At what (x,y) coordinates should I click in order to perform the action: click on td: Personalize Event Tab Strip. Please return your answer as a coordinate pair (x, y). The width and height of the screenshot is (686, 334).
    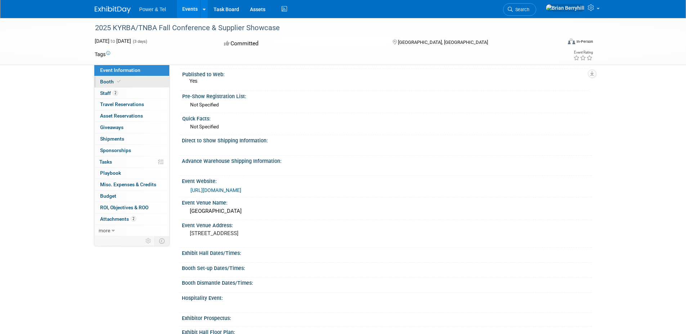
    Looking at the image, I should click on (148, 241).